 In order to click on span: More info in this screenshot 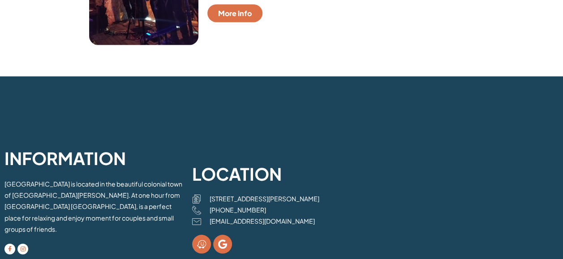, I will do `click(235, 13)`.